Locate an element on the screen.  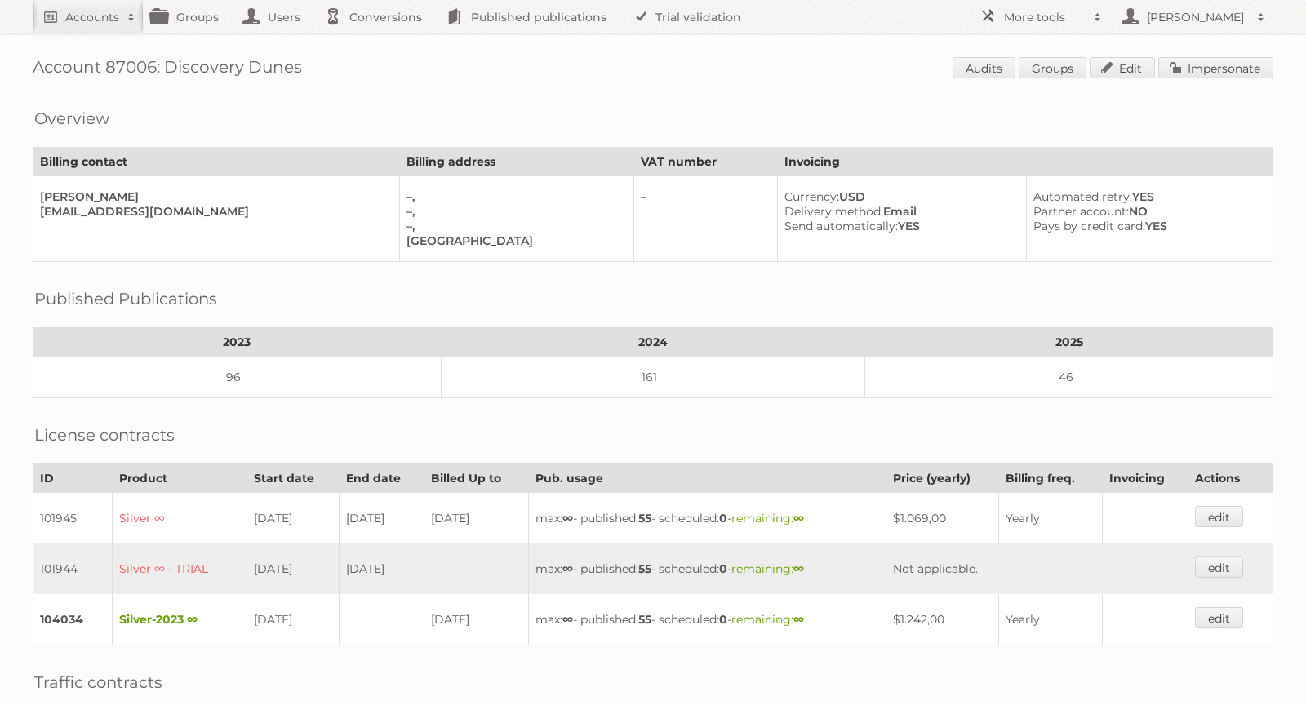
th: ID is located at coordinates (73, 478).